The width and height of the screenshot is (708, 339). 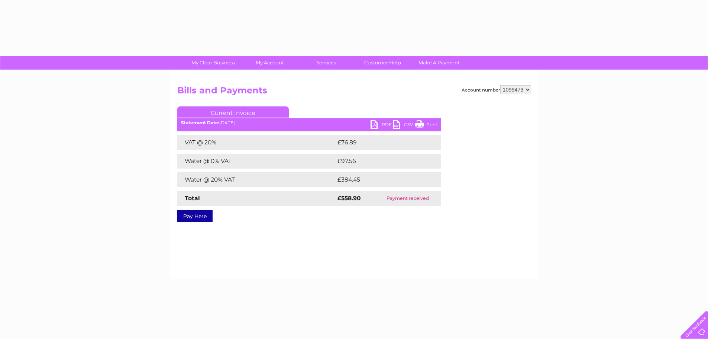 I want to click on a: Print, so click(x=426, y=125).